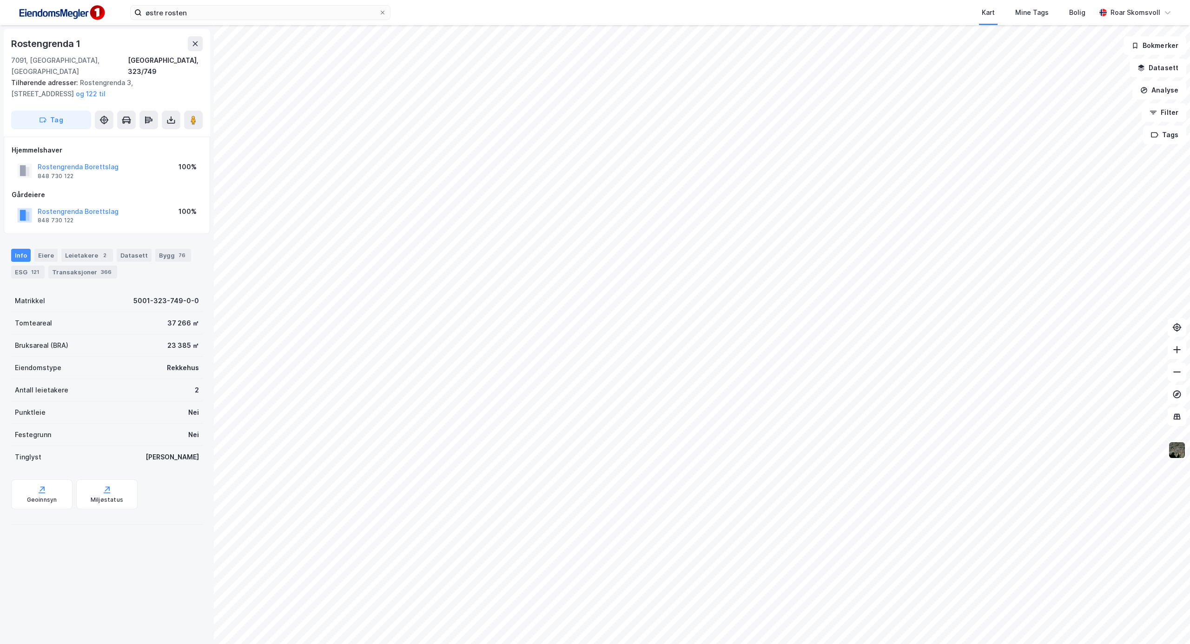 The width and height of the screenshot is (1190, 644). Describe the element at coordinates (166, 301) in the screenshot. I see `div: 5001-323-749-0-0` at that location.